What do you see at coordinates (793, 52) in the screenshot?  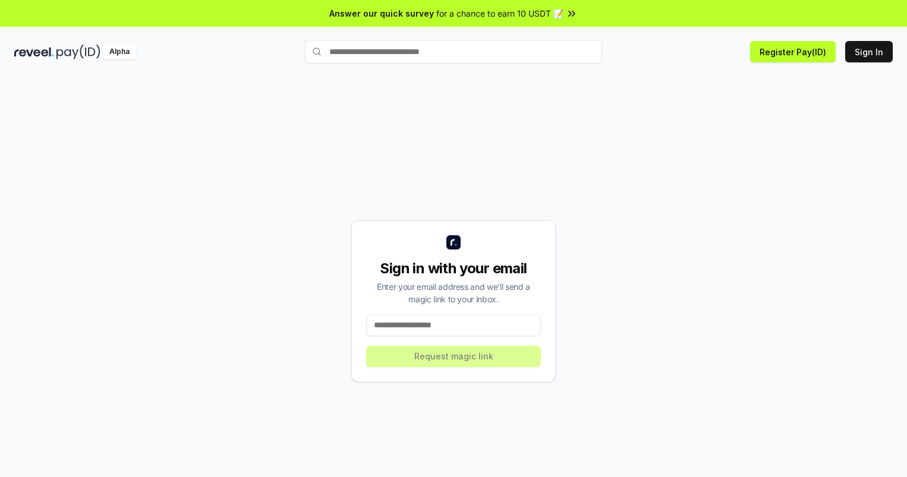 I see `button: Register Pay(ID)` at bounding box center [793, 52].